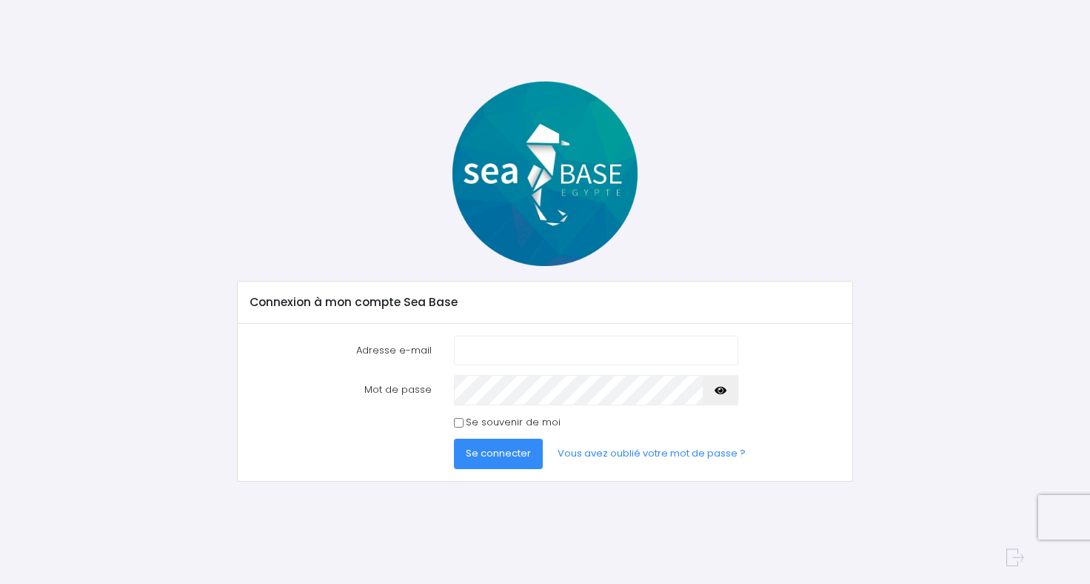 Image resolution: width=1090 pixels, height=584 pixels. What do you see at coordinates (498, 453) in the screenshot?
I see `span: Se connecter` at bounding box center [498, 453].